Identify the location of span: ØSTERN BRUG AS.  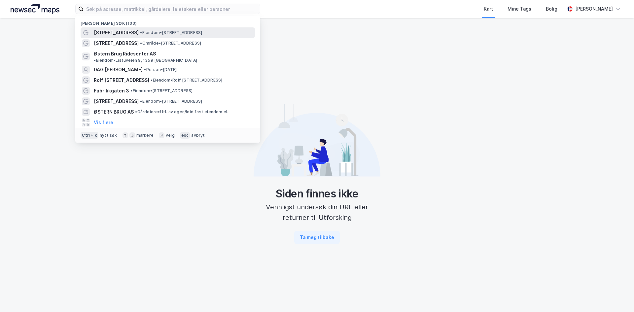
(114, 112).